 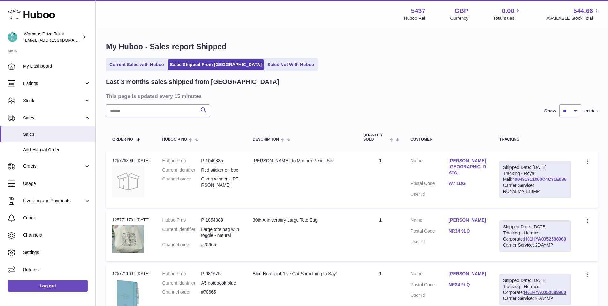 What do you see at coordinates (461, 11) in the screenshot?
I see `strong: GBP` at bounding box center [461, 11].